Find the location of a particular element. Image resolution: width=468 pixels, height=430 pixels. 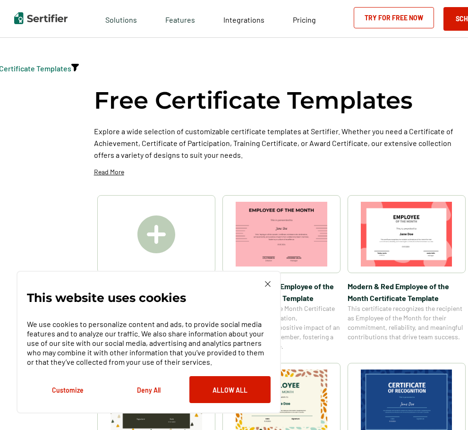

a: Modern & Red Employee of the Month Certificate TemplateModern & Red Employee of the Month Certifi... is located at coordinates (407, 273).